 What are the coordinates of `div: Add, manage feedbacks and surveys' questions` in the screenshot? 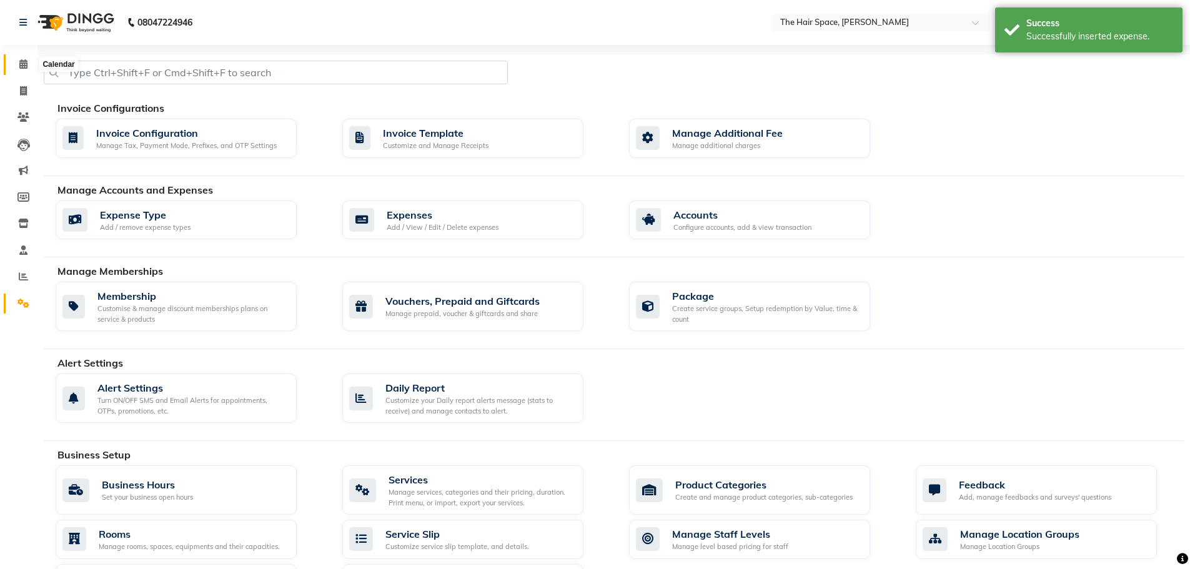 It's located at (1035, 497).